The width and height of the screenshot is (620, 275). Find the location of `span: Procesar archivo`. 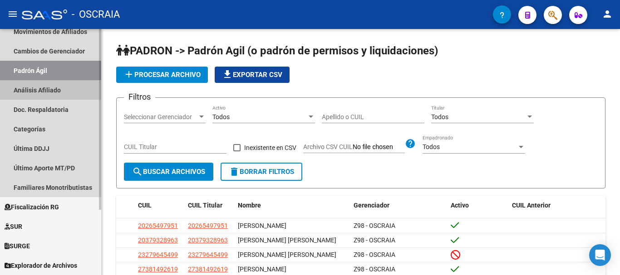

span: Procesar archivo is located at coordinates (162, 75).